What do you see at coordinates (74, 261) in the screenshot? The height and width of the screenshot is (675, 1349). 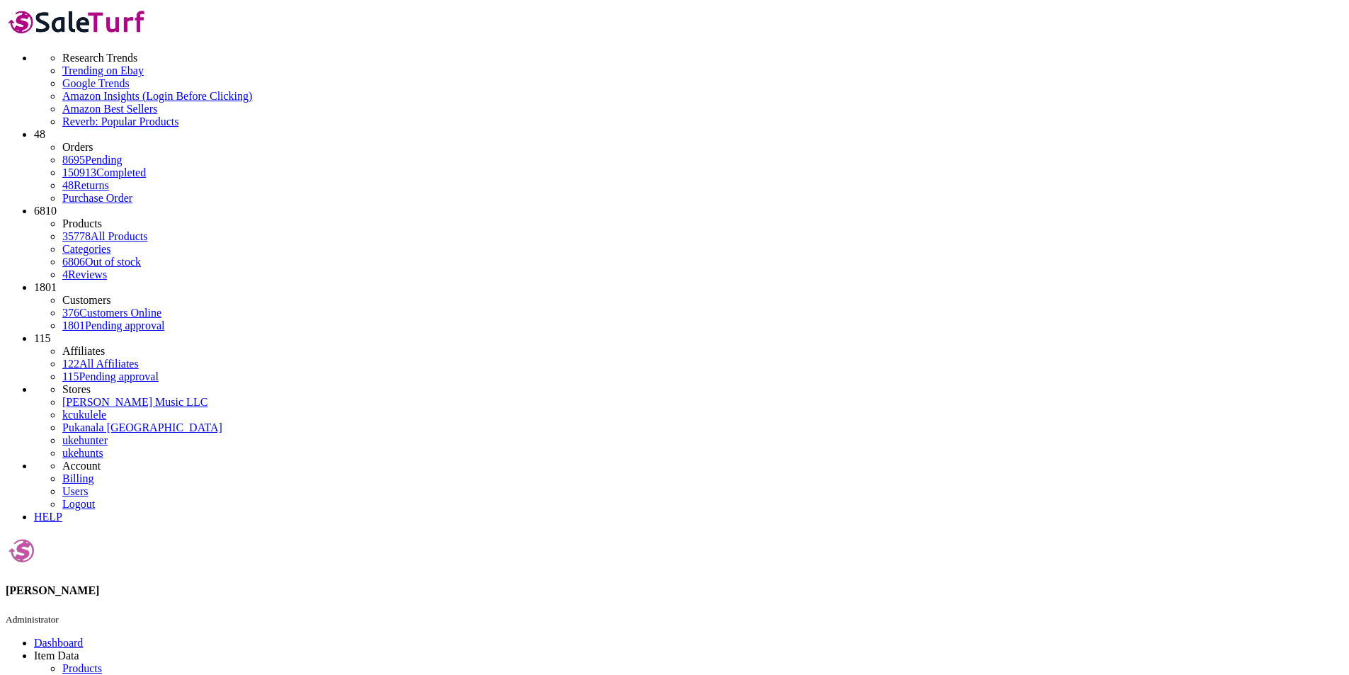 I see `span: 6806` at bounding box center [74, 261].